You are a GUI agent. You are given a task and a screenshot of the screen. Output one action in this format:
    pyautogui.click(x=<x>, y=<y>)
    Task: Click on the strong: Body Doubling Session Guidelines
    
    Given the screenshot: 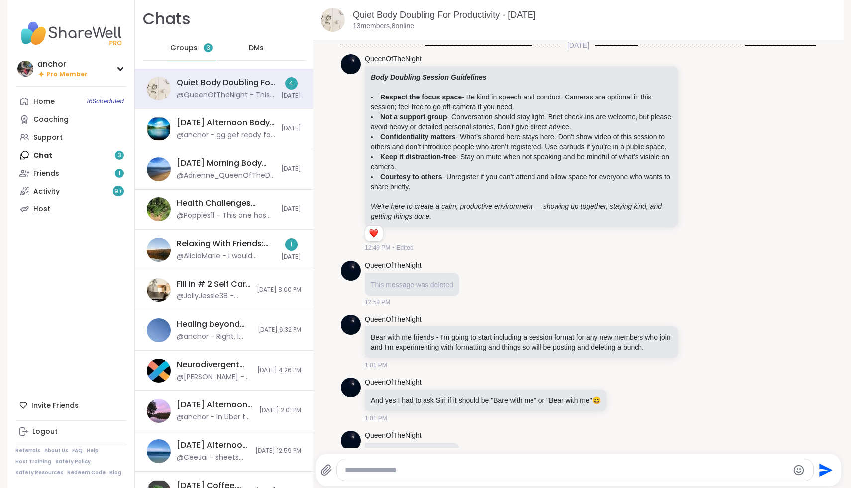 What is the action you would take?
    pyautogui.click(x=429, y=77)
    